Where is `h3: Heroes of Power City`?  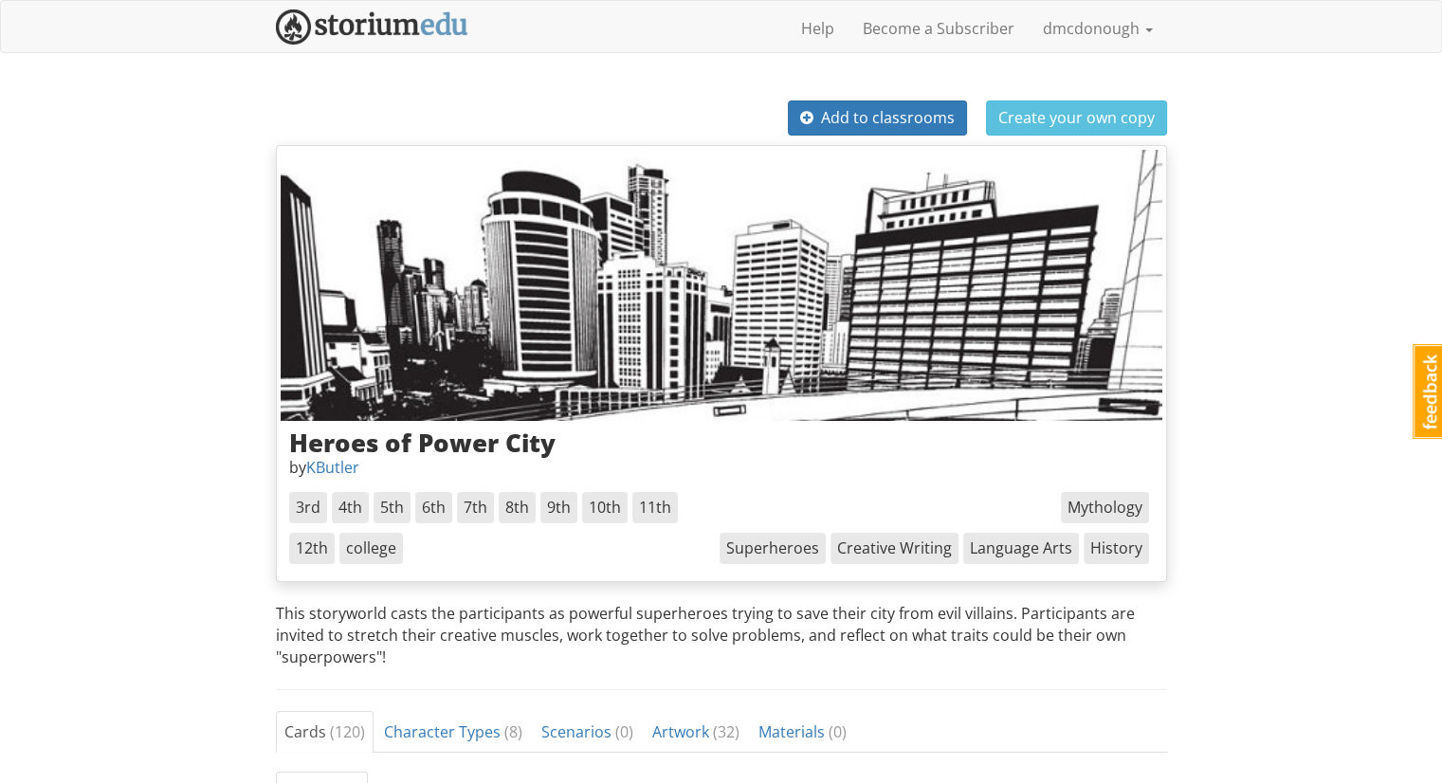
h3: Heroes of Power City is located at coordinates (722, 443).